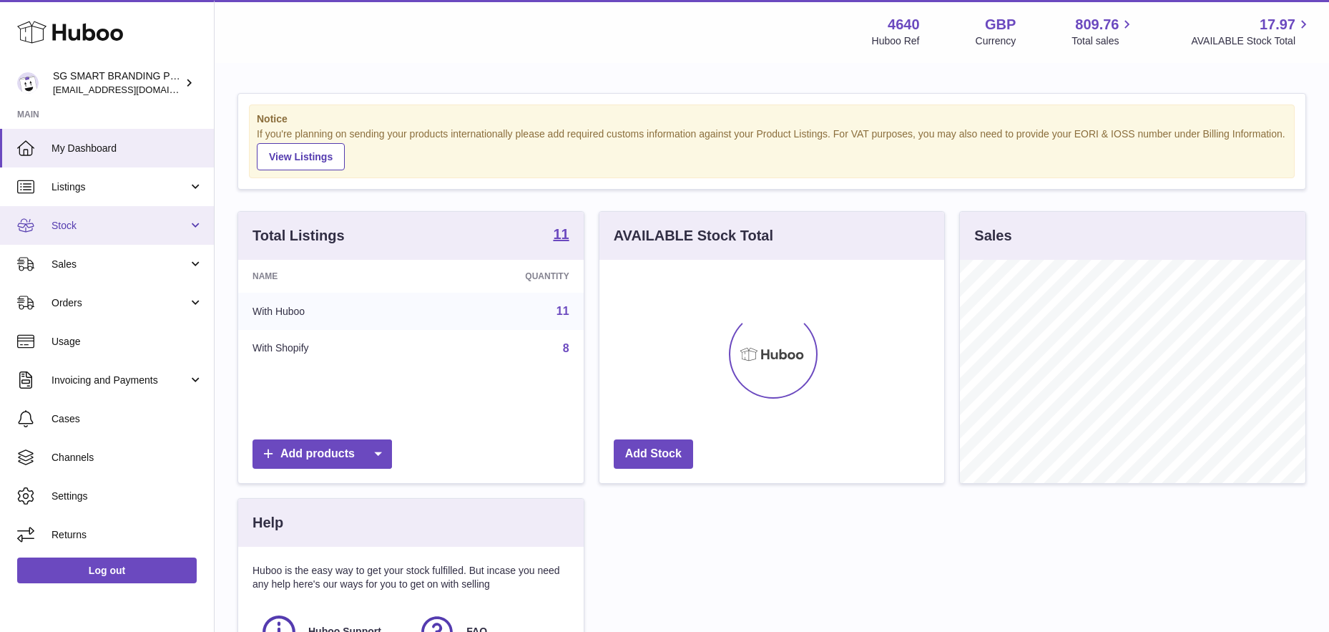 The image size is (1329, 632). I want to click on span: Returns, so click(127, 534).